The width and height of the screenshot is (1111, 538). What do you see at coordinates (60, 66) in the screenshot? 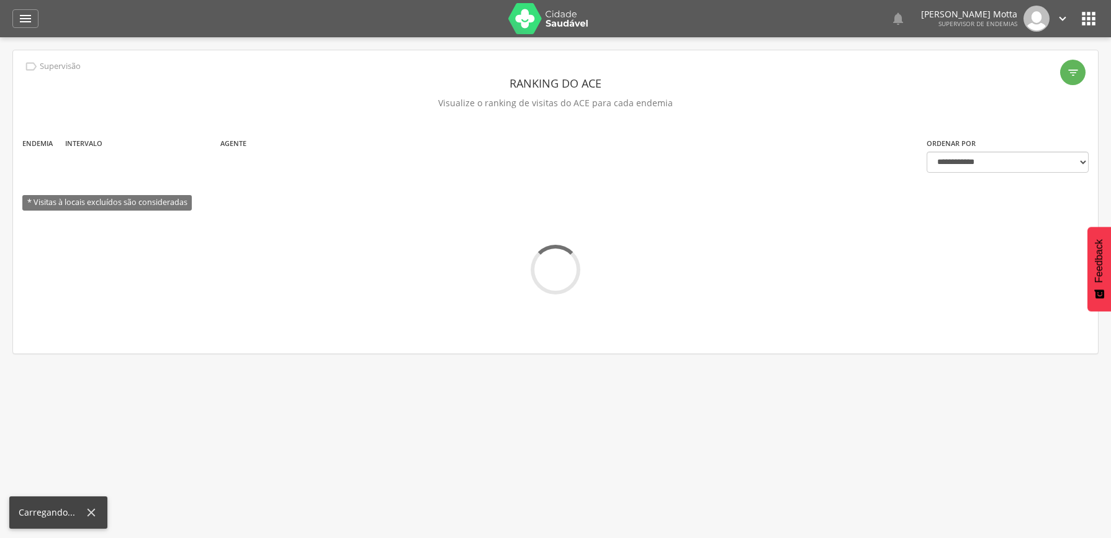
I see `p: Supervisão` at bounding box center [60, 66].